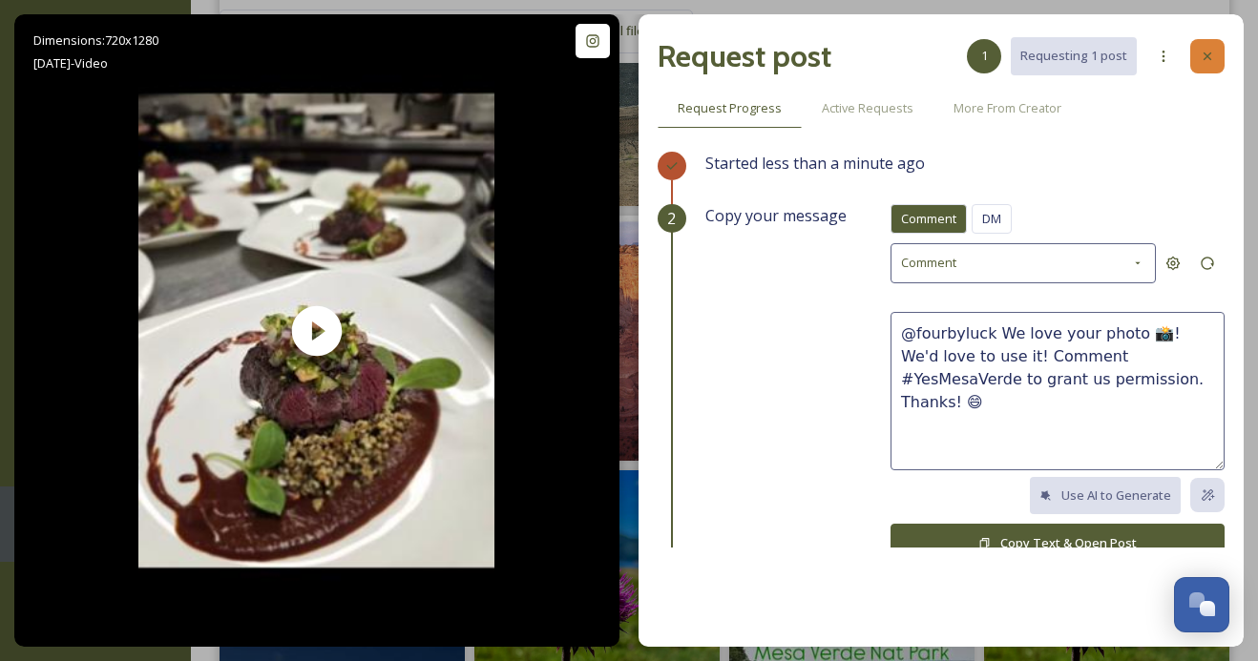 The image size is (1258, 661). I want to click on span: 1, so click(984, 55).